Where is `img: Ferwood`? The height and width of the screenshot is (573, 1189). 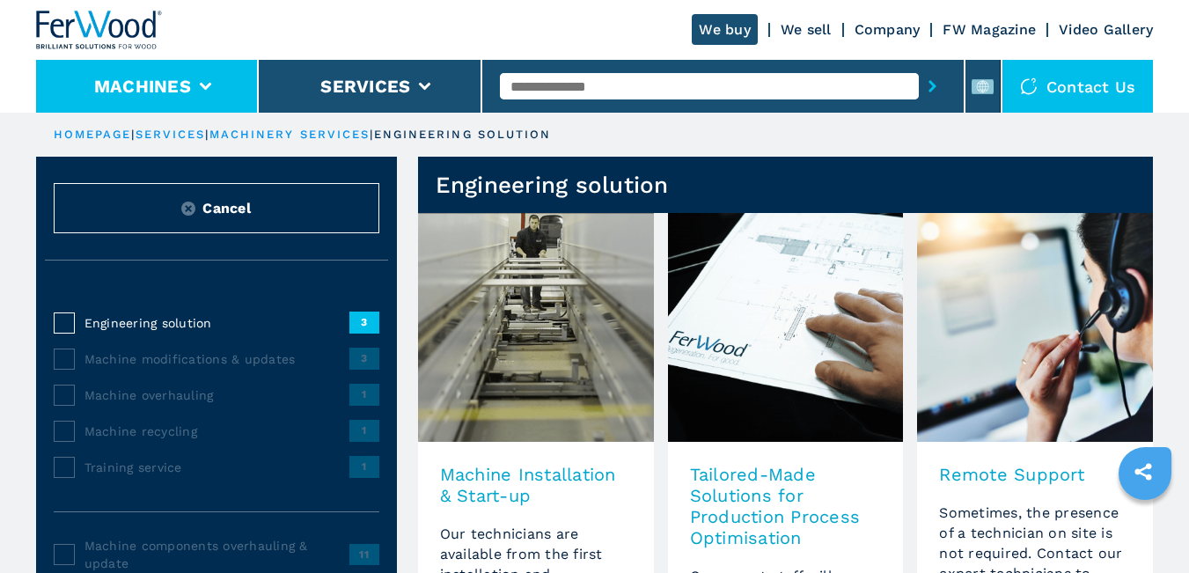
img: Ferwood is located at coordinates (99, 30).